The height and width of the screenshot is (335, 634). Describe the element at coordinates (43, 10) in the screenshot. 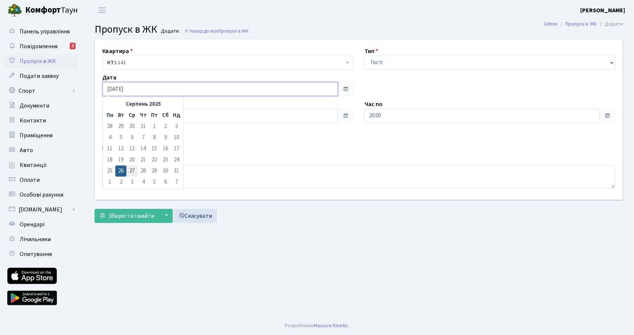

I see `b: Комфорт` at that location.